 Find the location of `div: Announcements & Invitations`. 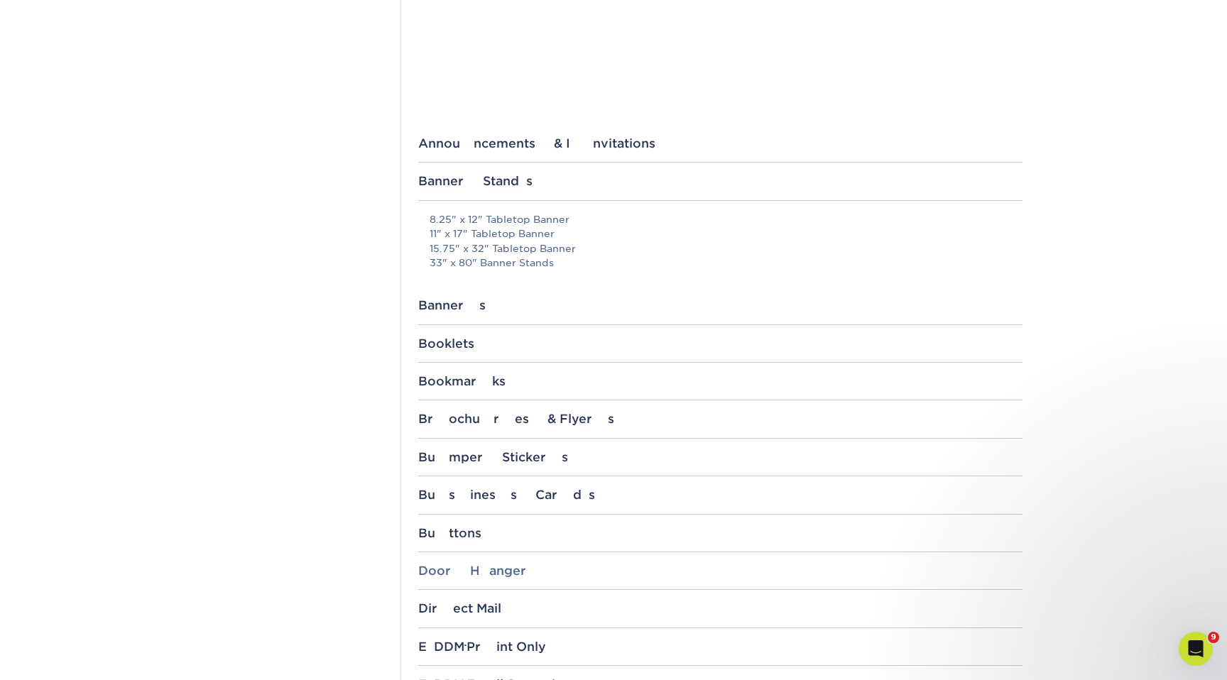

div: Announcements & Invitations is located at coordinates (720, 143).